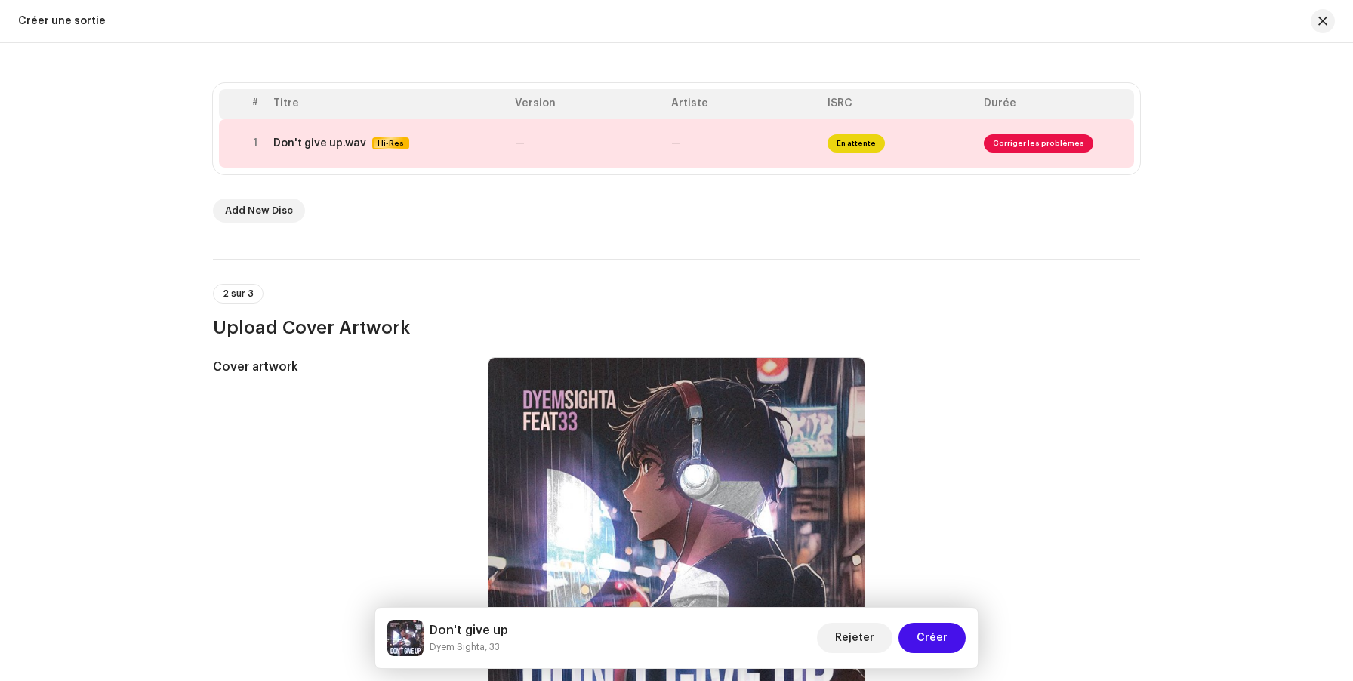 The image size is (1353, 681). Describe the element at coordinates (855, 638) in the screenshot. I see `span: Rejeter` at that location.